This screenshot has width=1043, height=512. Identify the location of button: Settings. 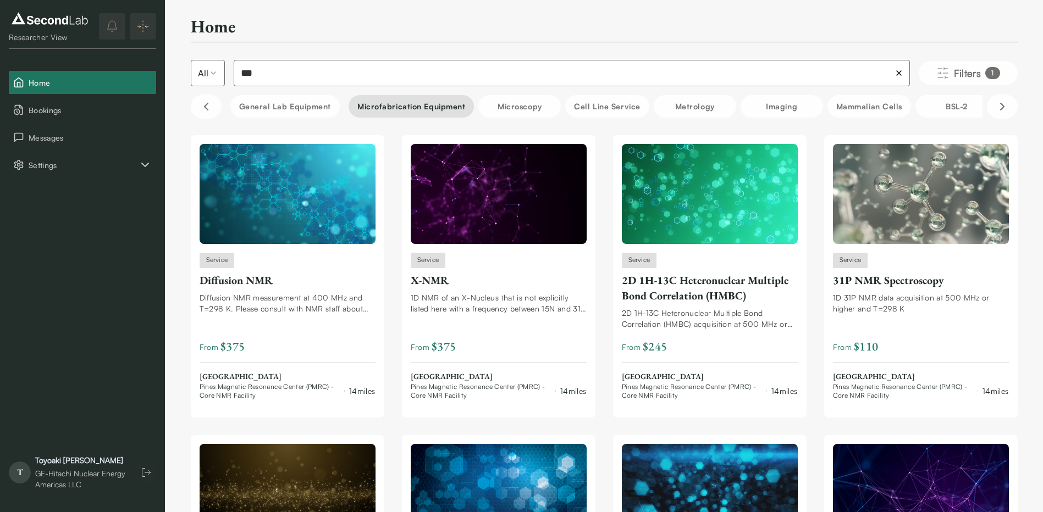
(82, 165).